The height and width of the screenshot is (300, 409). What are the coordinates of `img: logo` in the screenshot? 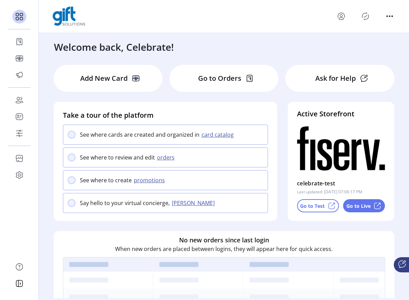 It's located at (69, 16).